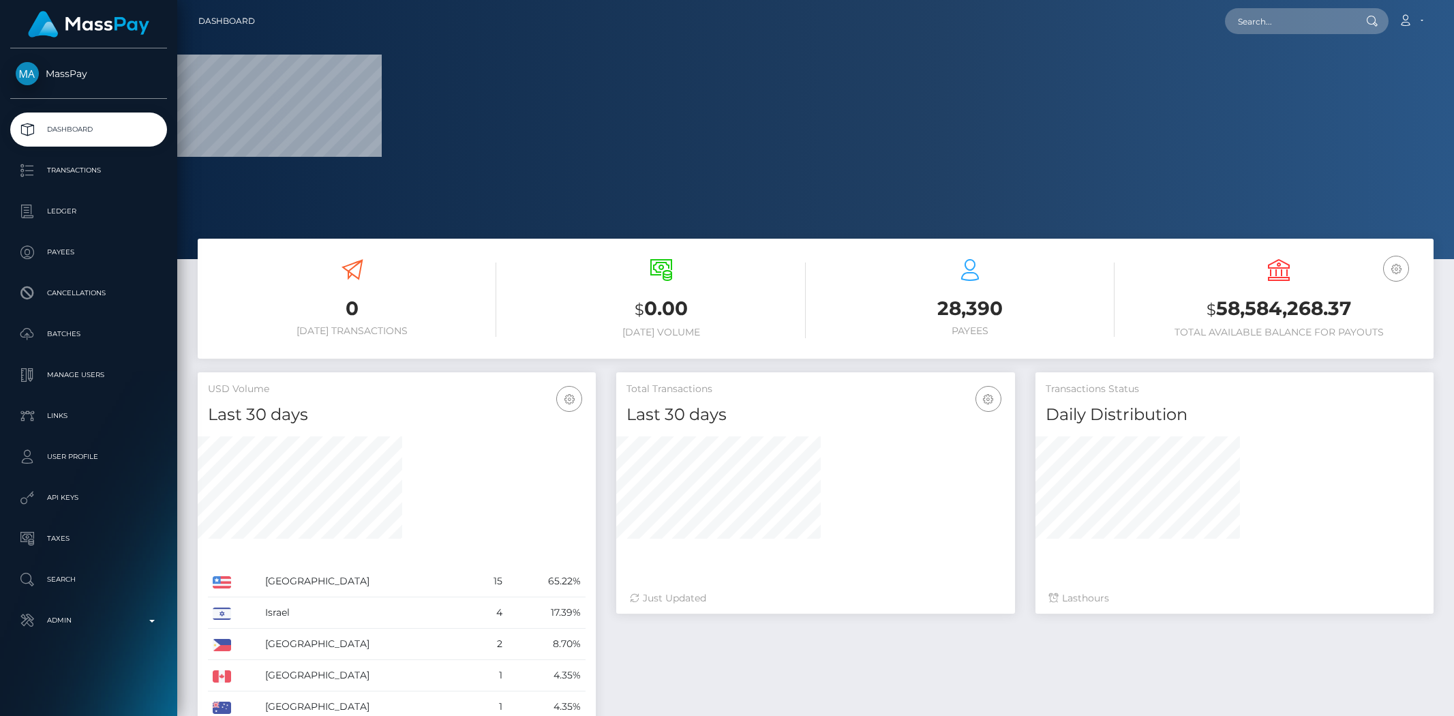  Describe the element at coordinates (89, 457) in the screenshot. I see `a: User Profile` at that location.